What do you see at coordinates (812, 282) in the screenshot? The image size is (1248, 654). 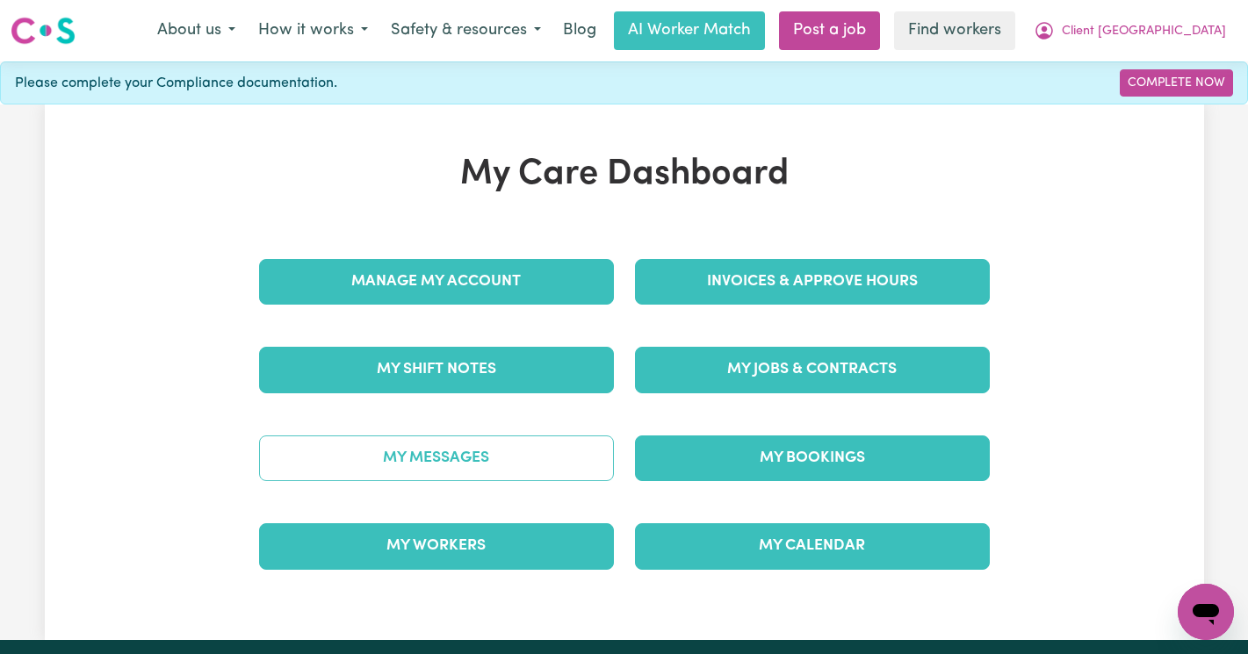 I see `a: Invoices & Approve Hours` at bounding box center [812, 282].